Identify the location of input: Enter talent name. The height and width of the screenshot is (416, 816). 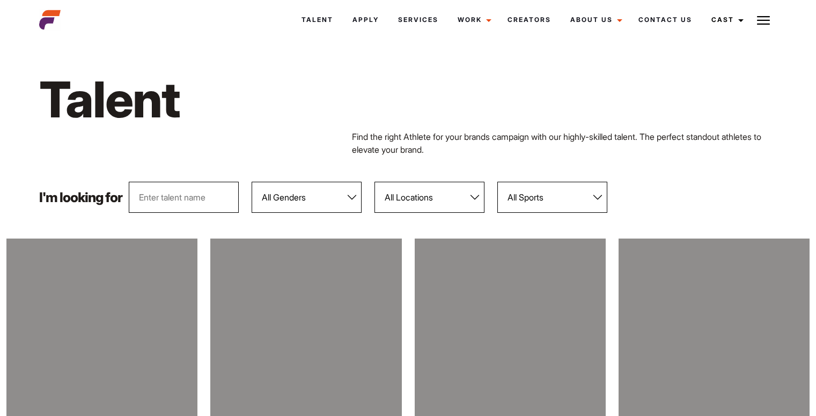
(184, 197).